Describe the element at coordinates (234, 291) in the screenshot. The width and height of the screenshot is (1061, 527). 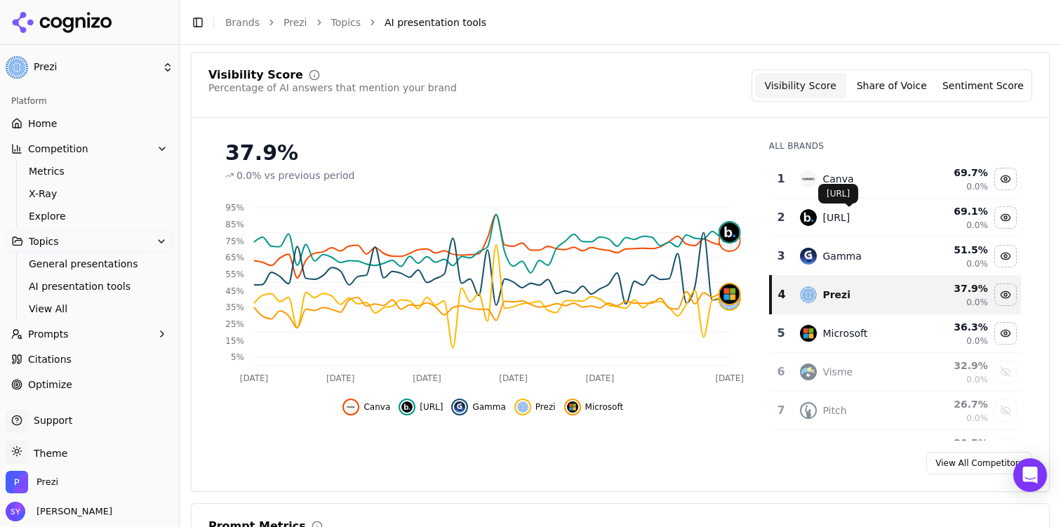
I see `tspan: 45%` at that location.